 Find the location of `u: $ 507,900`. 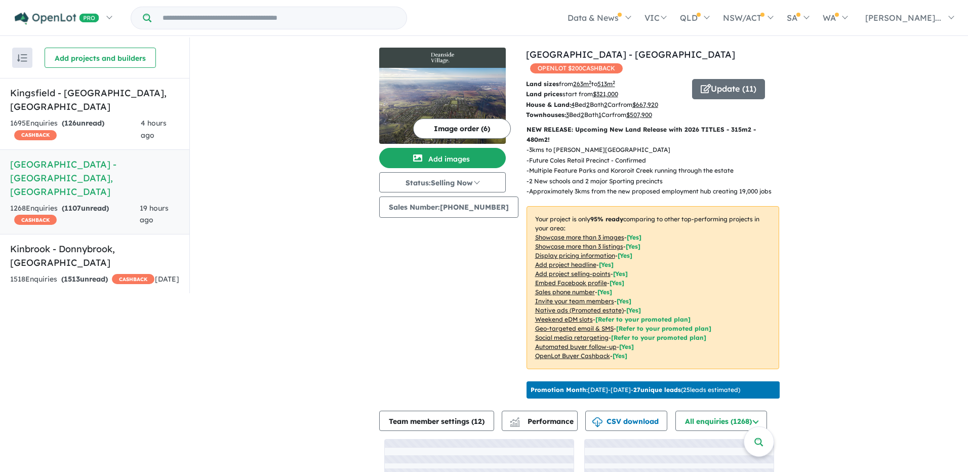

u: $ 507,900 is located at coordinates (639, 114).